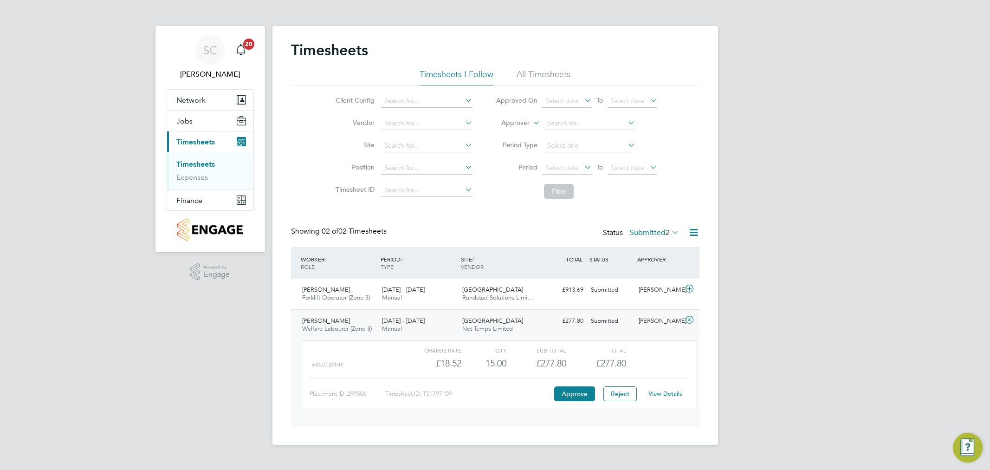 The width and height of the screenshot is (990, 470). What do you see at coordinates (387, 266) in the screenshot?
I see `span: TYPE` at bounding box center [387, 266].